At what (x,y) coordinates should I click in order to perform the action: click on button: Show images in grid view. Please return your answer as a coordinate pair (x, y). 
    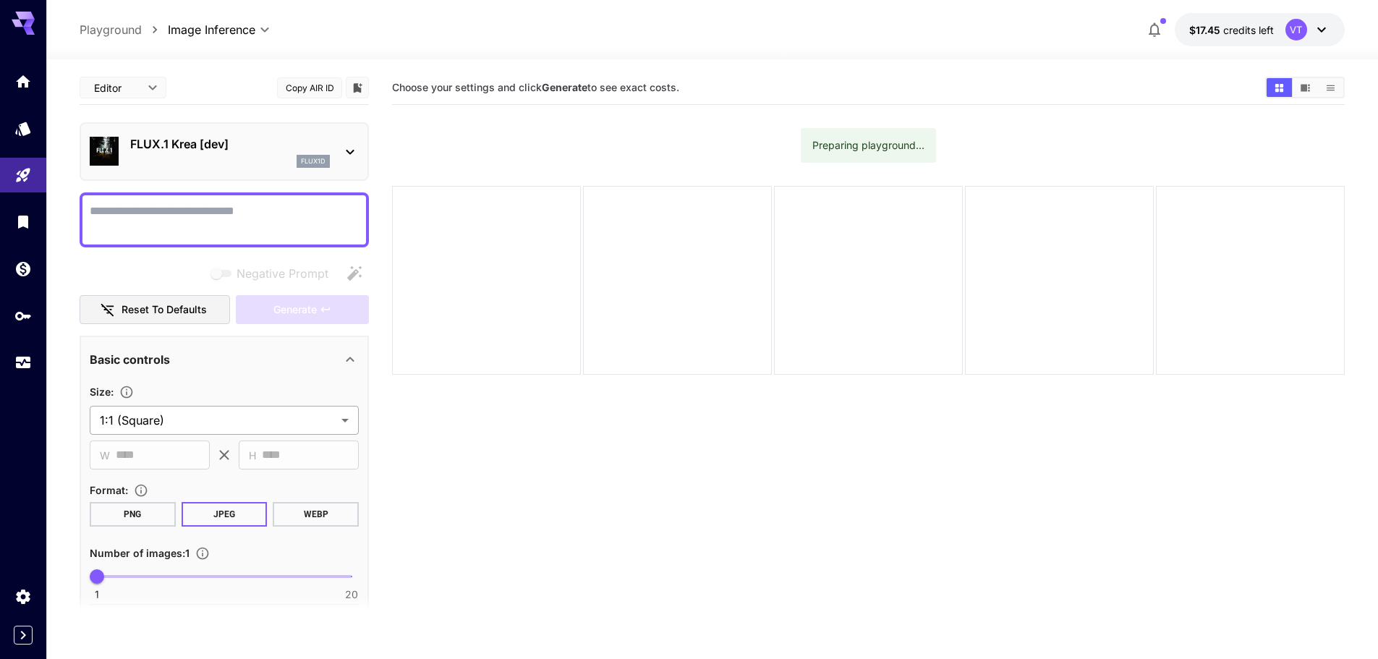
    Looking at the image, I should click on (1279, 88).